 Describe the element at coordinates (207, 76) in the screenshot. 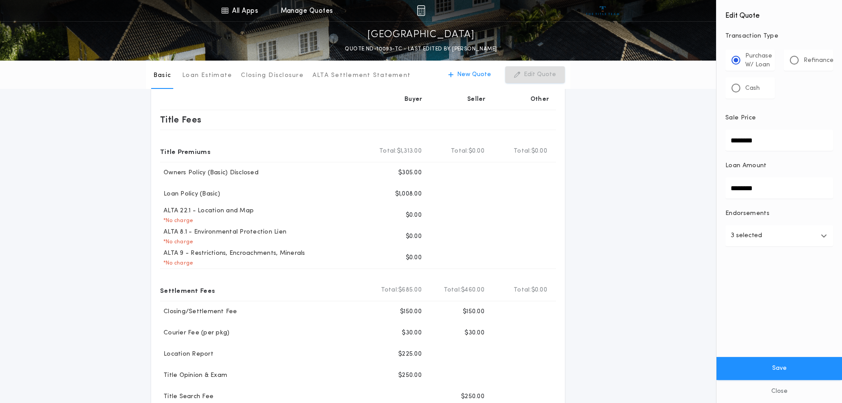

I see `p: Loan Estimate` at that location.